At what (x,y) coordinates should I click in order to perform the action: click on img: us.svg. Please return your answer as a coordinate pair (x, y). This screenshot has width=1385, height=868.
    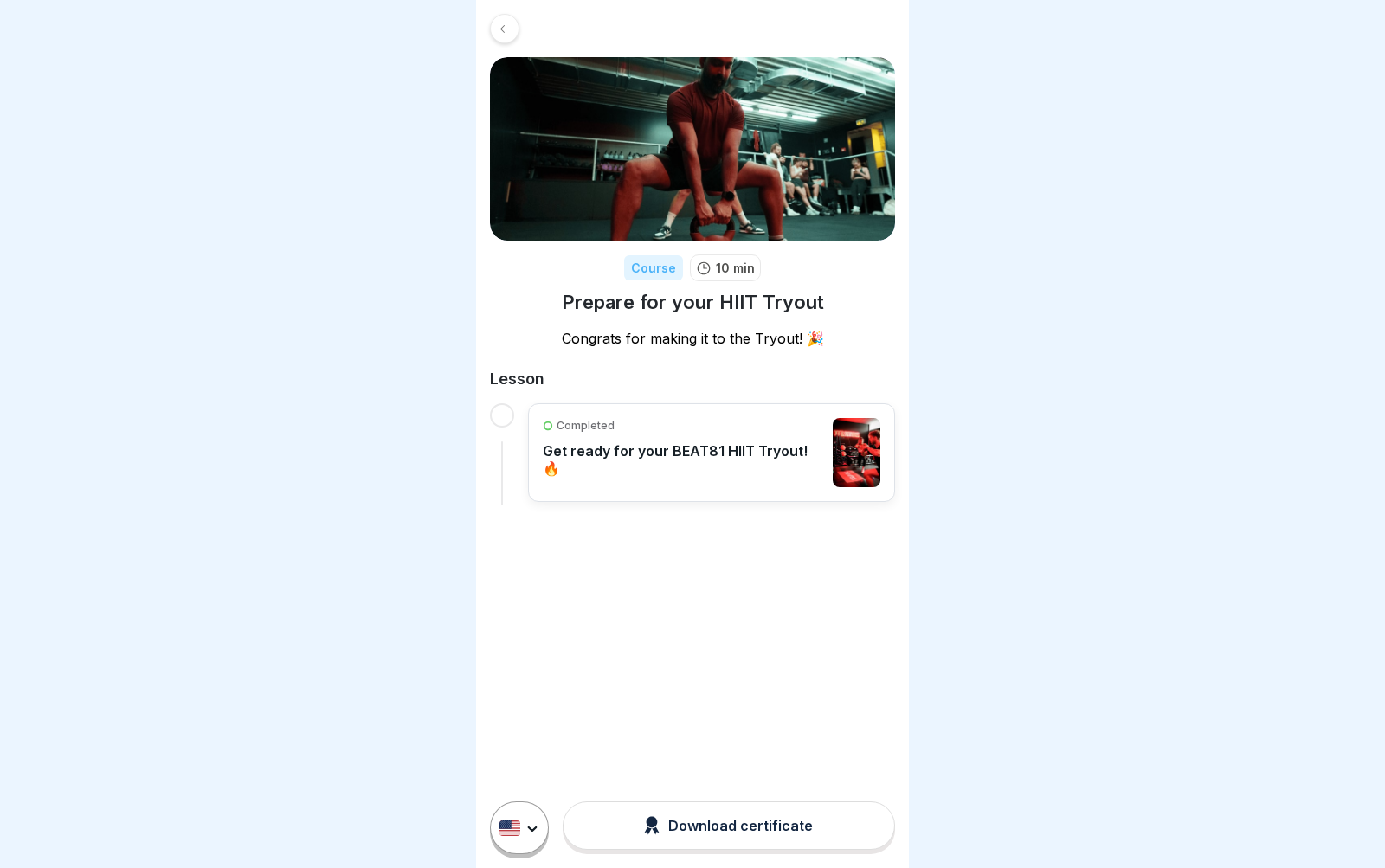
    Looking at the image, I should click on (509, 829).